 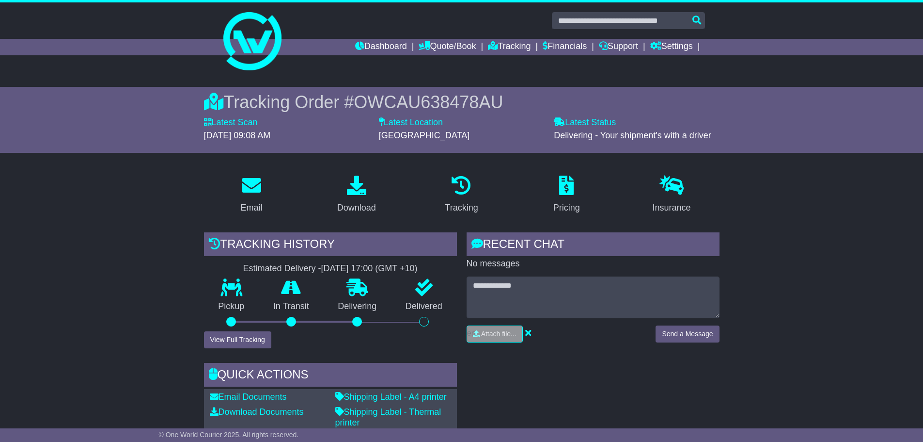 What do you see at coordinates (672, 47) in the screenshot?
I see `a: Settings` at bounding box center [672, 47].